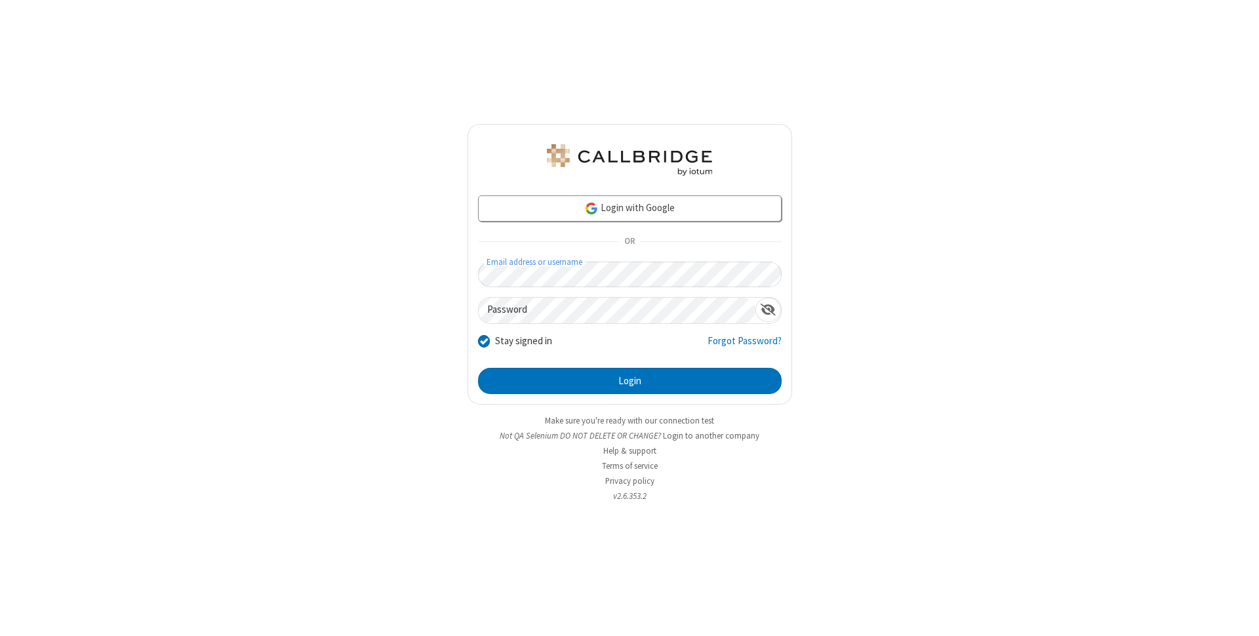 The height and width of the screenshot is (636, 1259). What do you see at coordinates (768, 309) in the screenshot?
I see `div: Show password` at bounding box center [768, 309].